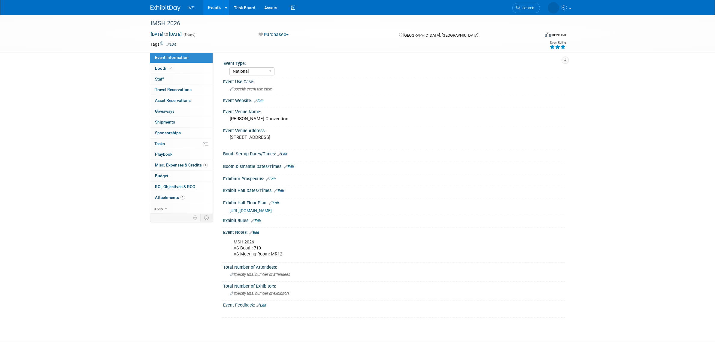  What do you see at coordinates (528, 8) in the screenshot?
I see `span: Search` at bounding box center [528, 8].